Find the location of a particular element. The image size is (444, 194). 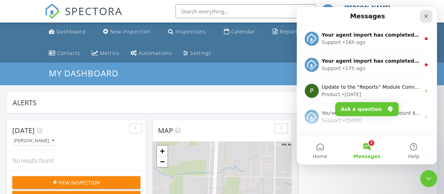

span: Help is located at coordinates (117, 149).